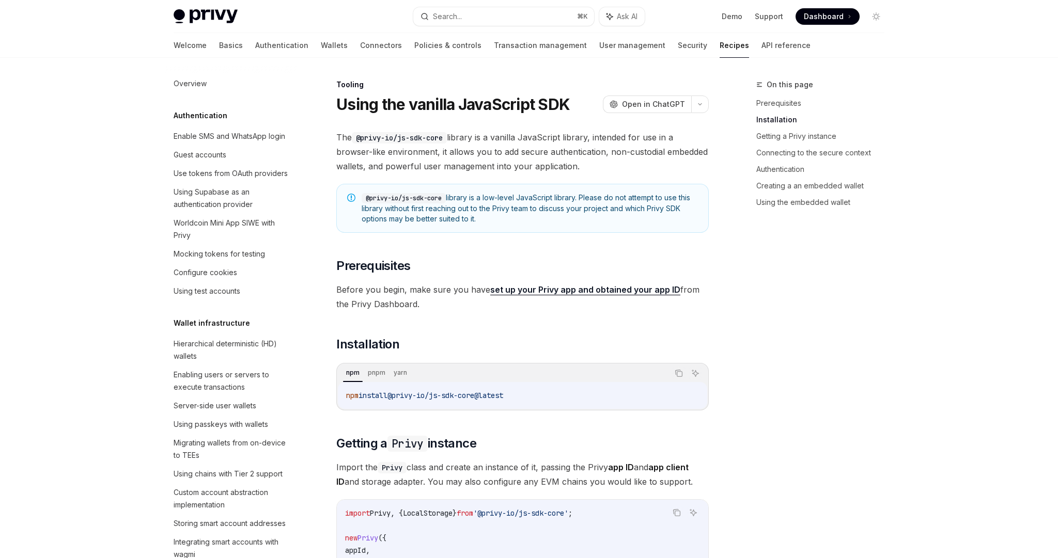 This screenshot has height=558, width=1058. What do you see at coordinates (824, 153) in the screenshot?
I see `a: Connecting to the secure context` at bounding box center [824, 153].